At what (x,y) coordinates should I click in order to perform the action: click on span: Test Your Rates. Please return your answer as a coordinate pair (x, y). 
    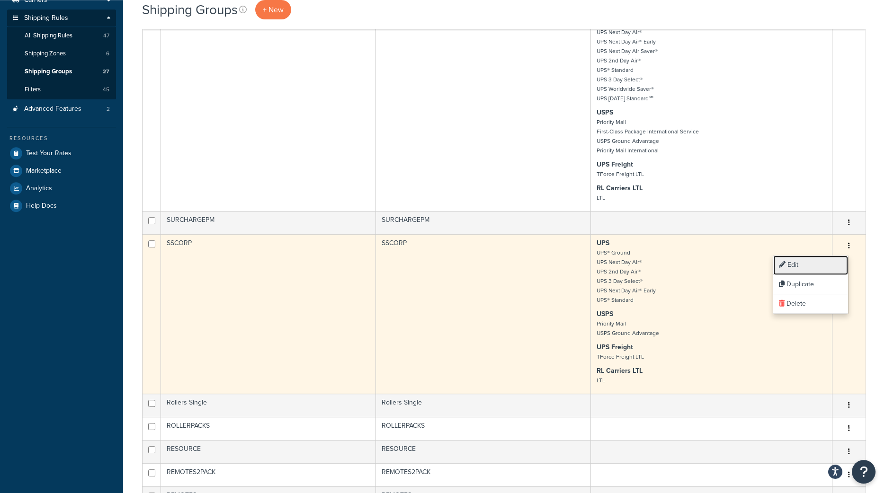
    Looking at the image, I should click on (49, 153).